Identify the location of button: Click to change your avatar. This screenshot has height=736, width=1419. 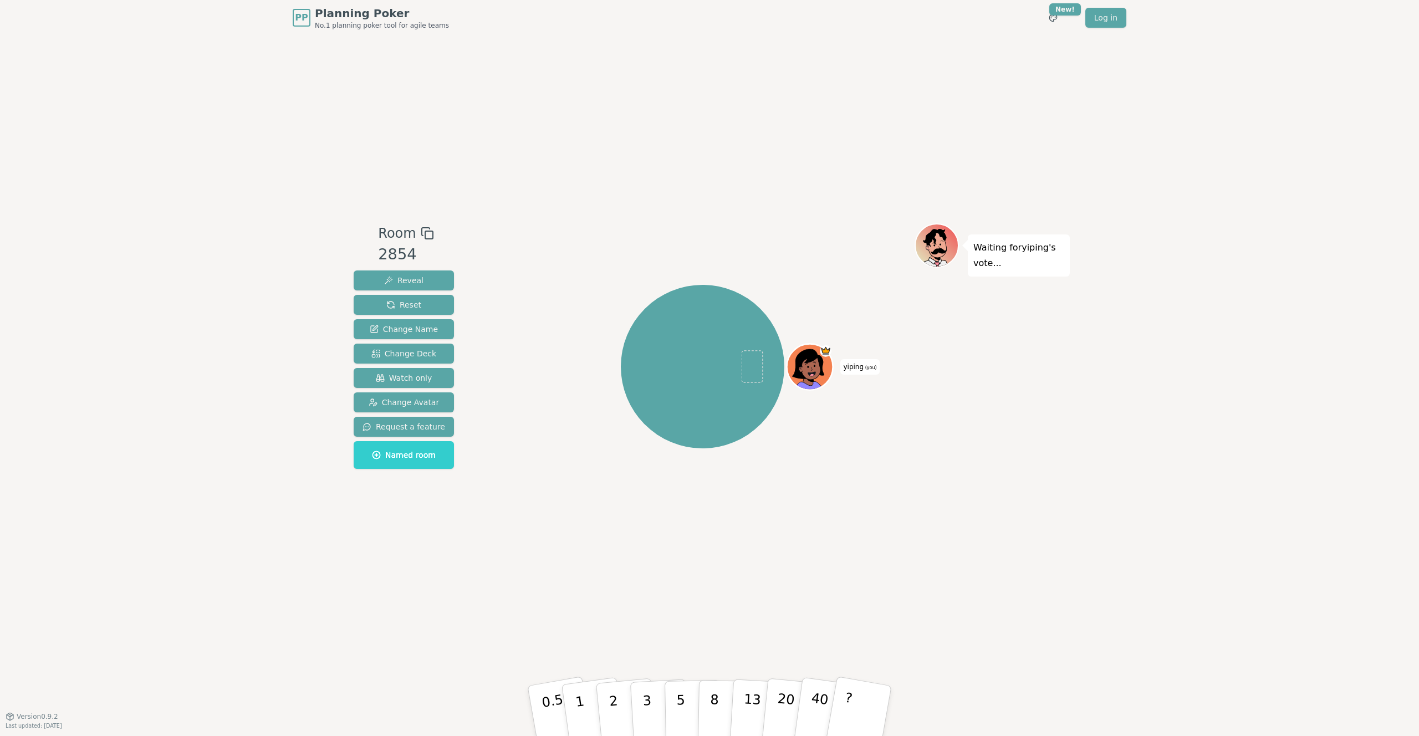
(810, 367).